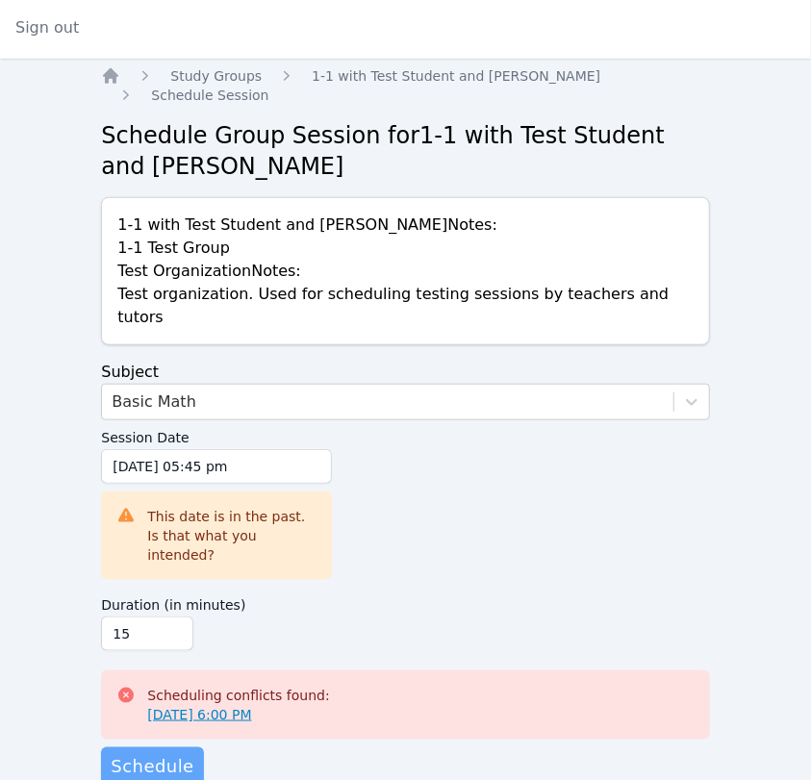 This screenshot has width=811, height=780. What do you see at coordinates (216, 76) in the screenshot?
I see `a: Study Groups` at bounding box center [216, 76].